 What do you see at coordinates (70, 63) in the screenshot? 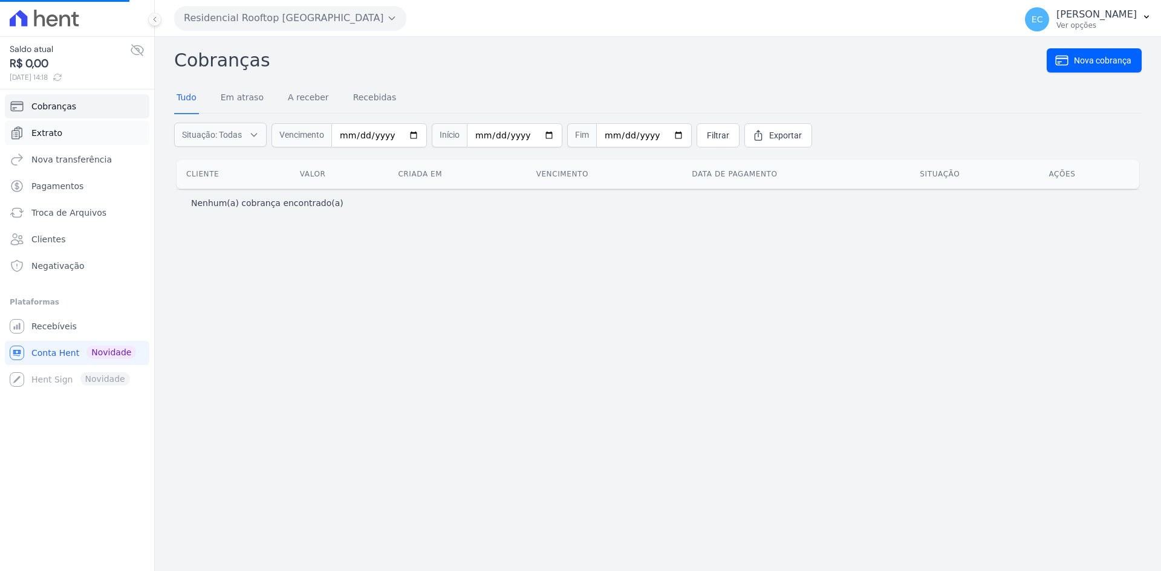
I see `span: R$ 0,00` at bounding box center [70, 63].